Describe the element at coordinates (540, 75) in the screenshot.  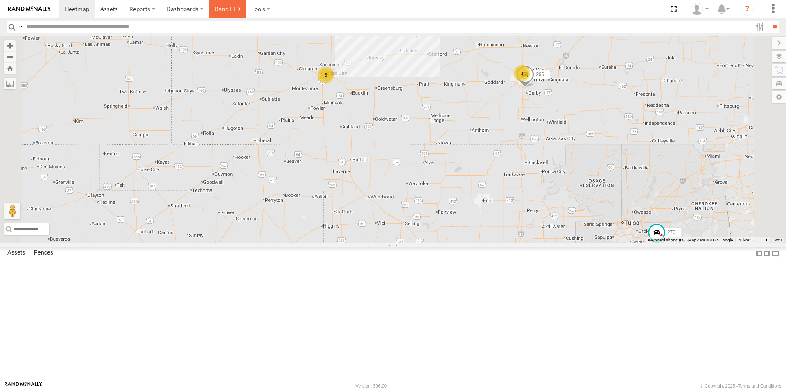
I see `span: 296` at that location.